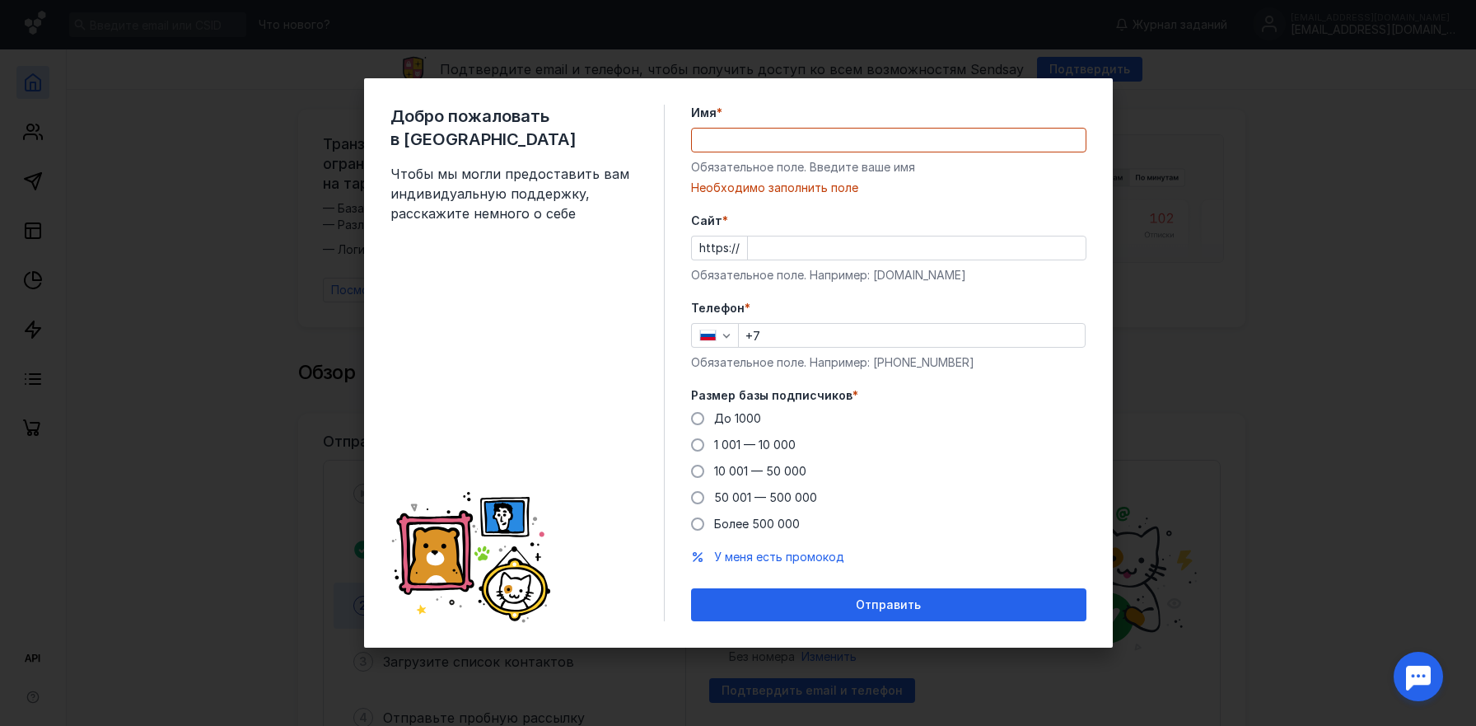 This screenshot has height=726, width=1476. What do you see at coordinates (772, 395) in the screenshot?
I see `span: Размер базы подписчиков` at bounding box center [772, 395].